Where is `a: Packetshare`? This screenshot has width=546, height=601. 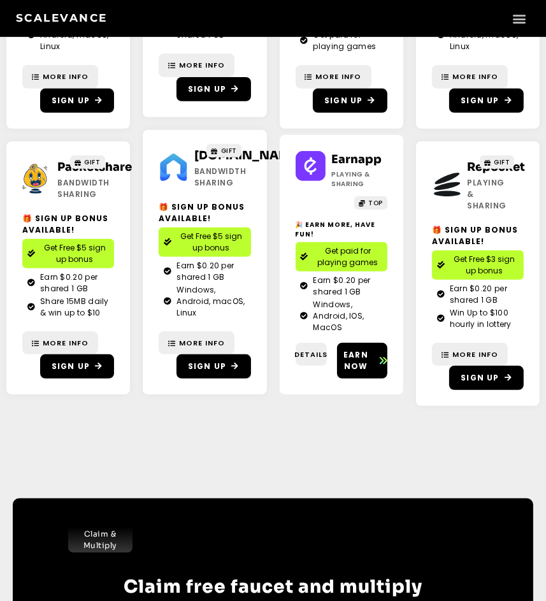 a: Packetshare is located at coordinates (94, 167).